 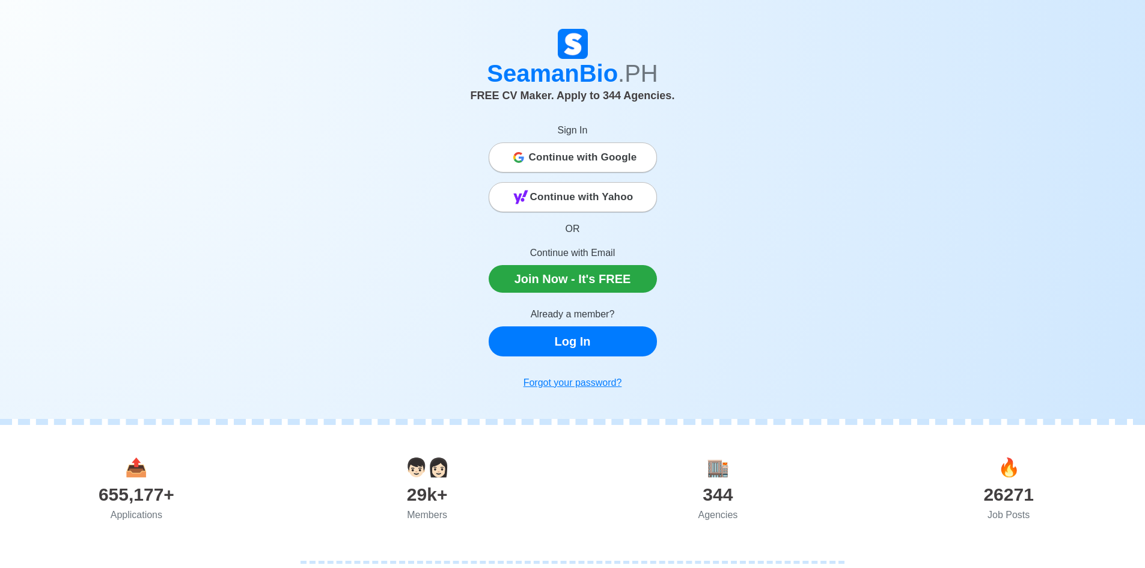 What do you see at coordinates (718, 515) in the screenshot?
I see `div: Agencies` at bounding box center [718, 515].